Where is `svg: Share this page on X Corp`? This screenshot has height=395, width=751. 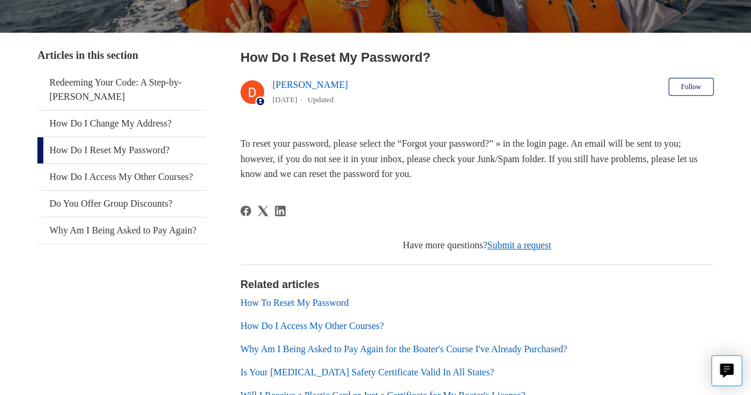 svg: Share this page on X Corp is located at coordinates (263, 211).